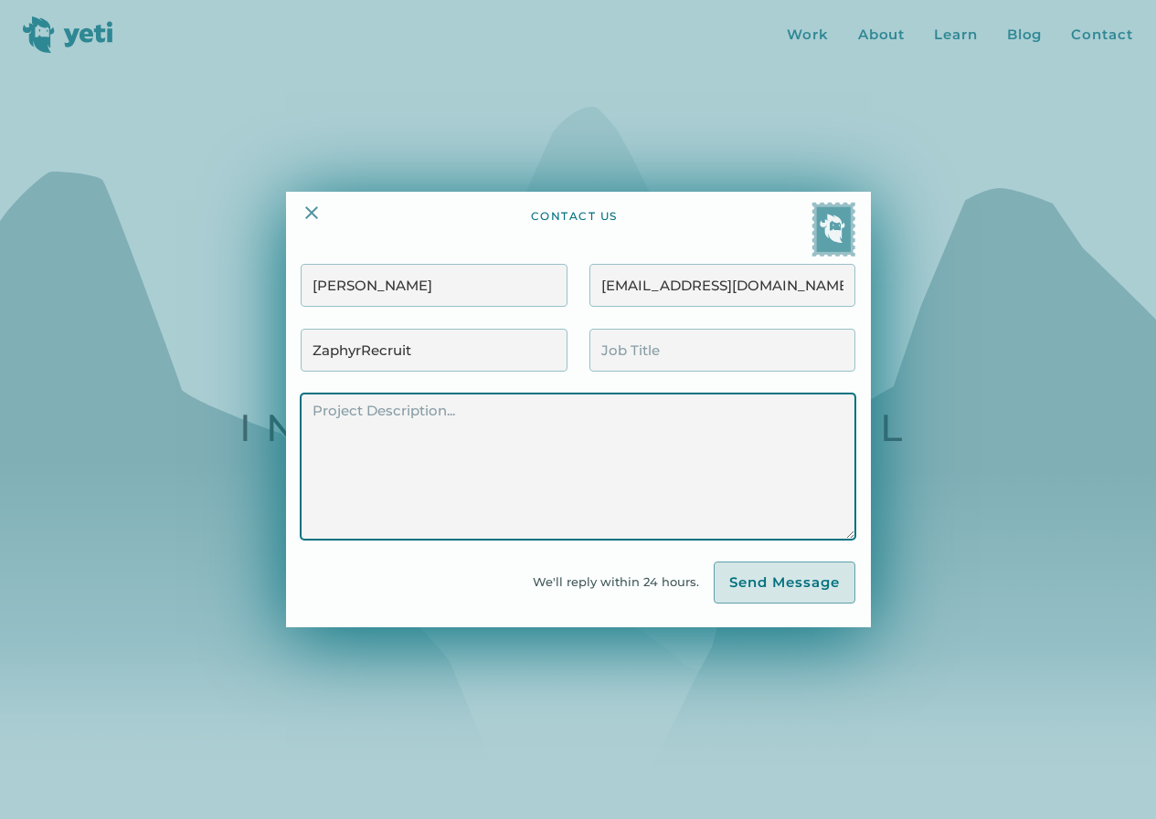 The width and height of the screenshot is (1156, 819). Describe the element at coordinates (311, 213) in the screenshot. I see `img: Close Icon` at that location.